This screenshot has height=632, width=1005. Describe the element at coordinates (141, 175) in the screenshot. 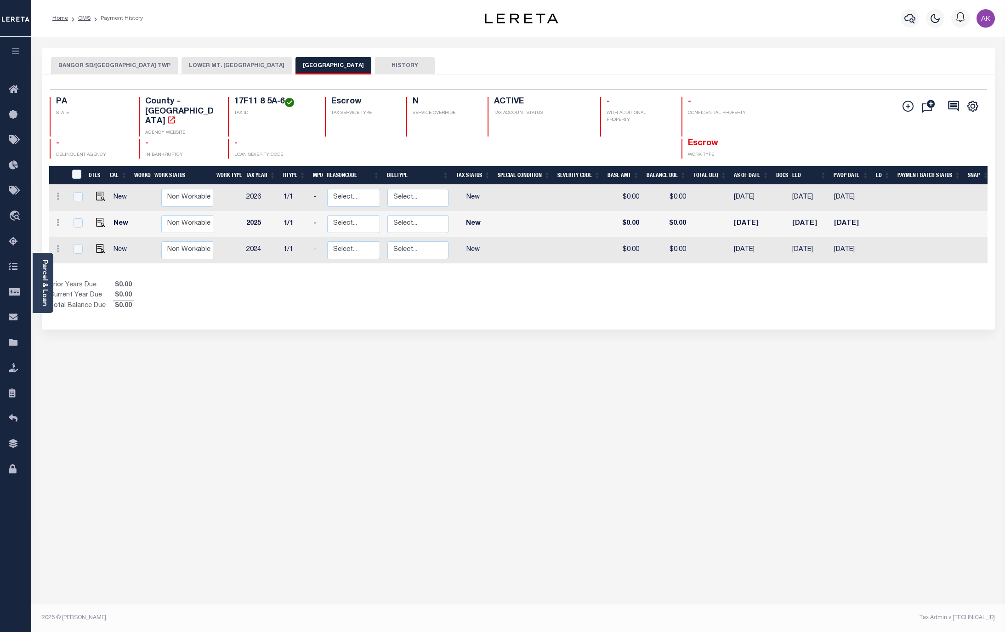

I see `th: WorkQ` at that location.